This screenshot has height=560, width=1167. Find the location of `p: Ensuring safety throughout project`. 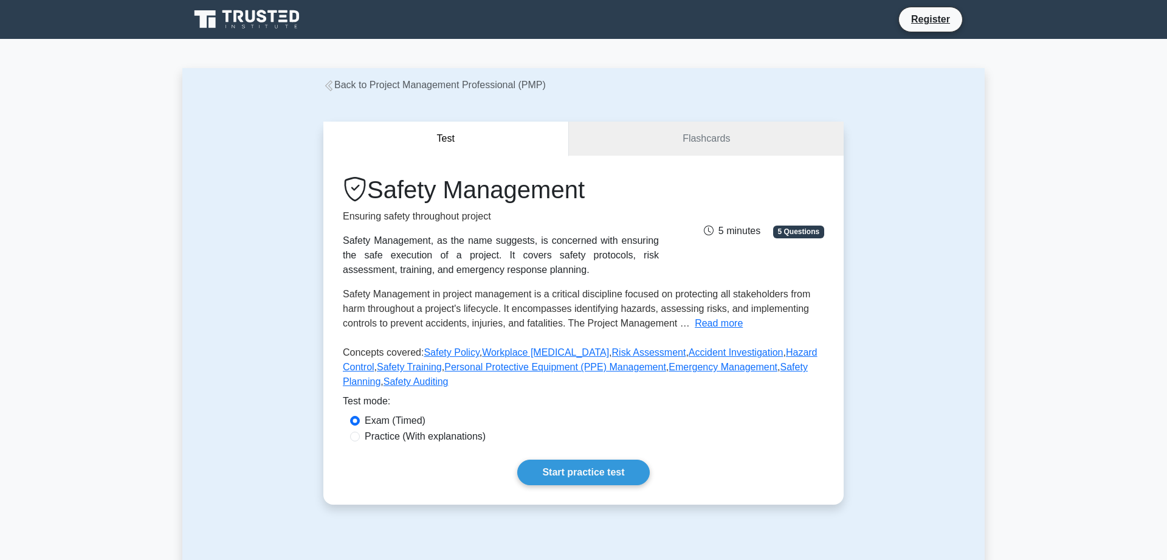

p: Ensuring safety throughout project is located at coordinates (501, 216).